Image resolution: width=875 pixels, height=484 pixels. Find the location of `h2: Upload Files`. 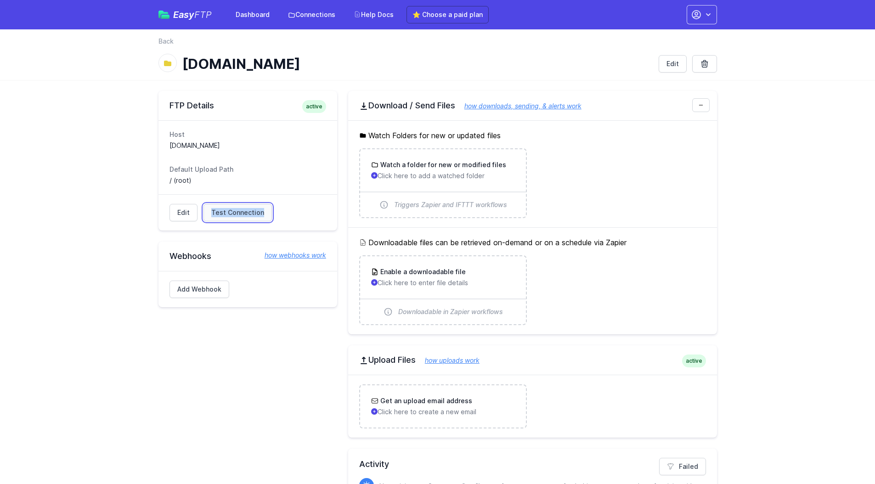

h2: Upload Files is located at coordinates (532, 360).